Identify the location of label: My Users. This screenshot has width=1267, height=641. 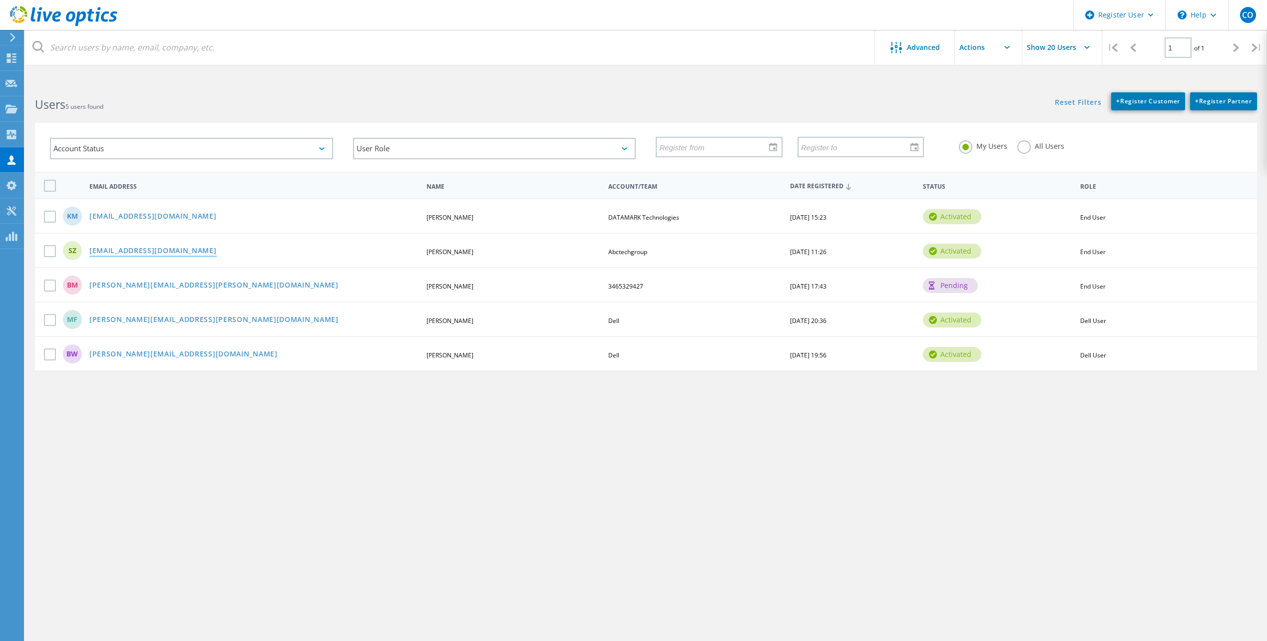
(983, 145).